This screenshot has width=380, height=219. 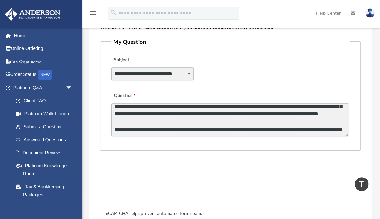 What do you see at coordinates (43, 61) in the screenshot?
I see `a: Tax Organizers` at bounding box center [43, 61].